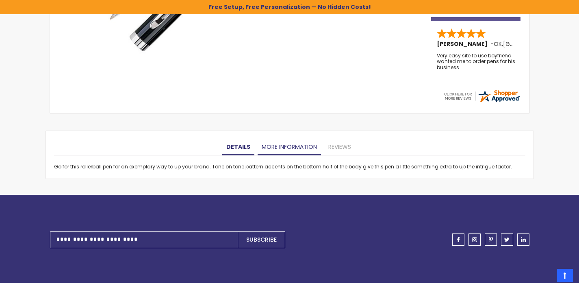 The height and width of the screenshot is (288, 579). Describe the element at coordinates (507, 239) in the screenshot. I see `a: twitter` at that location.